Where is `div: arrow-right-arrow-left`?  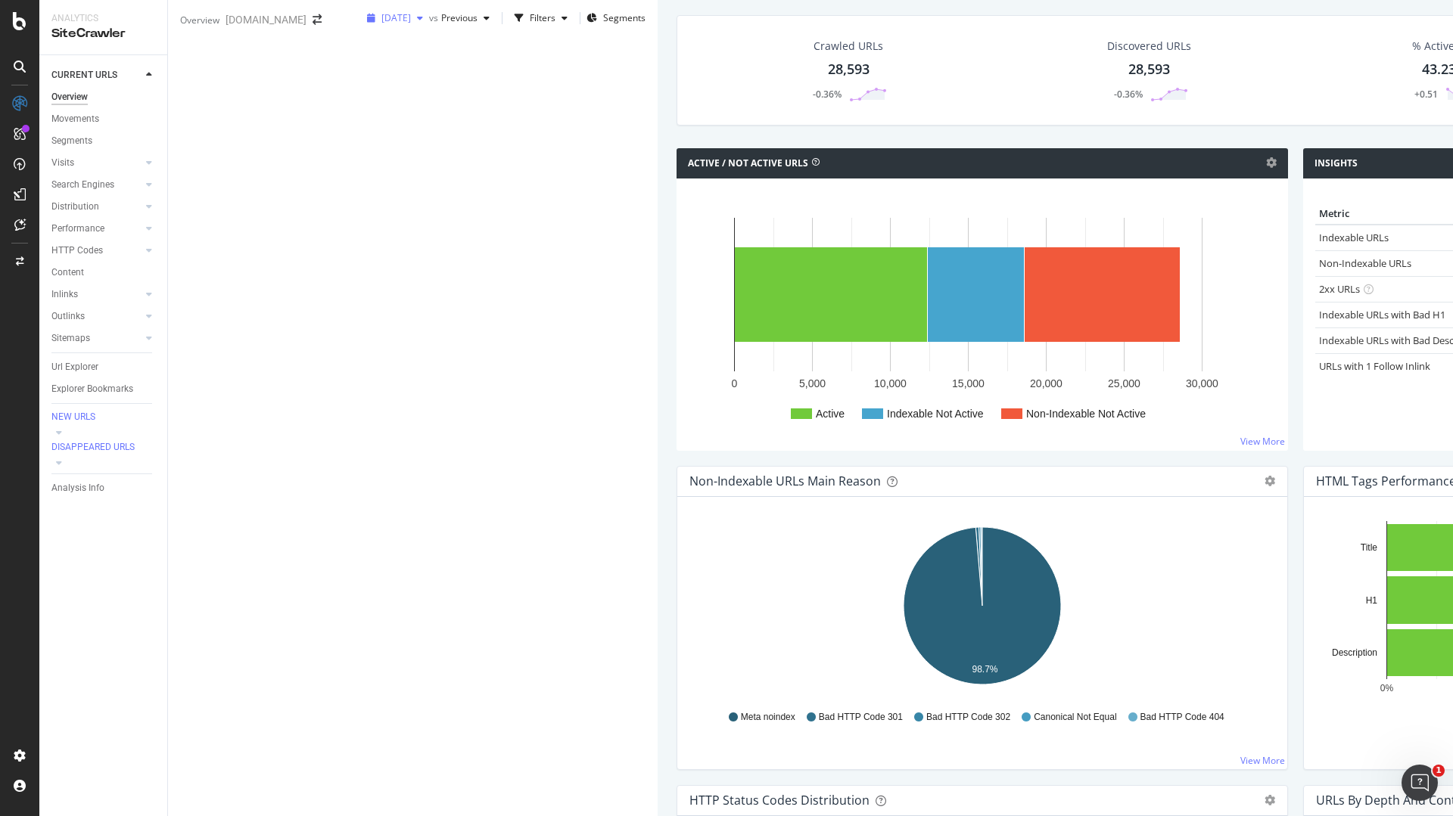
div: arrow-right-arrow-left is located at coordinates (317, 20).